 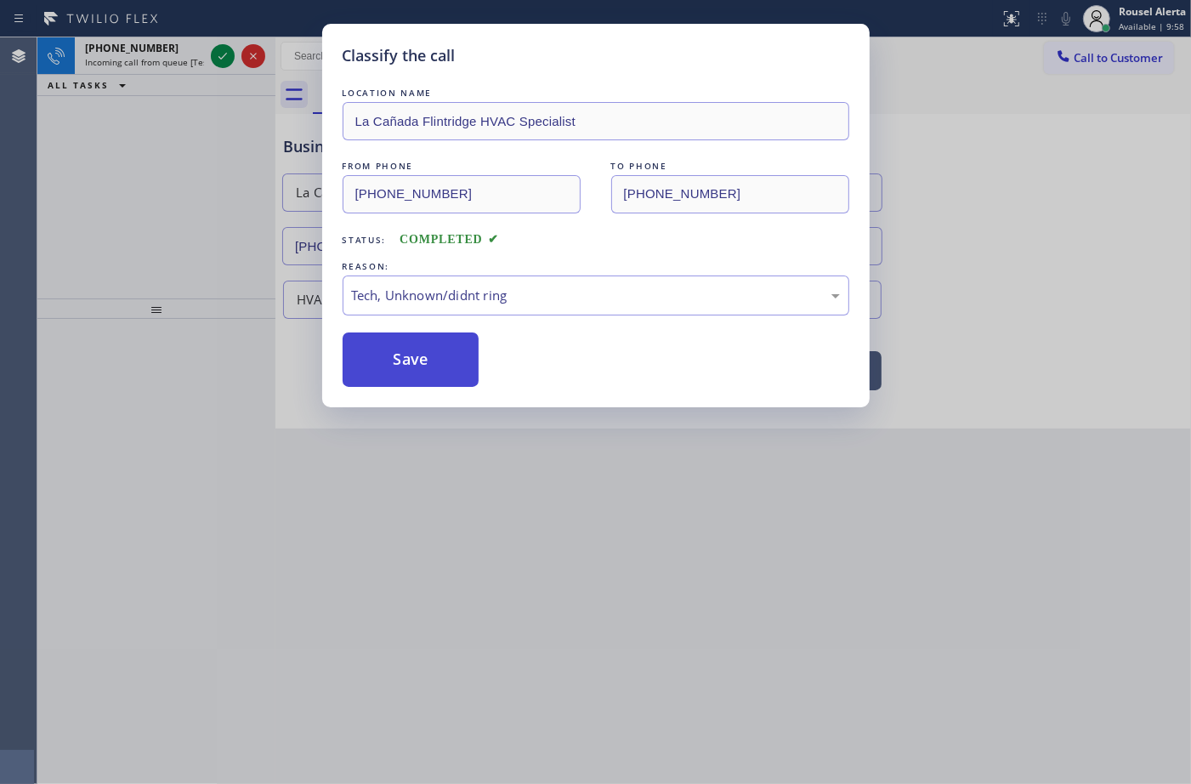 I want to click on div: LOCATION NAME, so click(x=596, y=93).